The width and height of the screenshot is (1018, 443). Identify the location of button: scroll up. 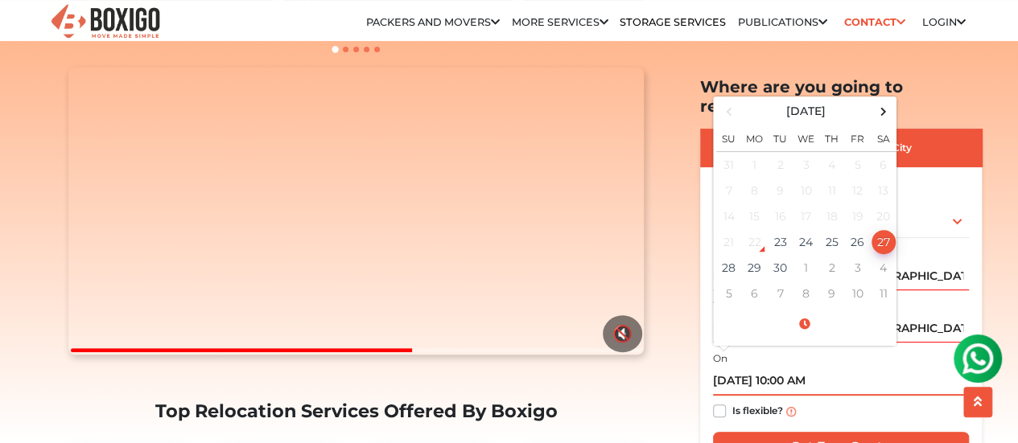
(978, 402).